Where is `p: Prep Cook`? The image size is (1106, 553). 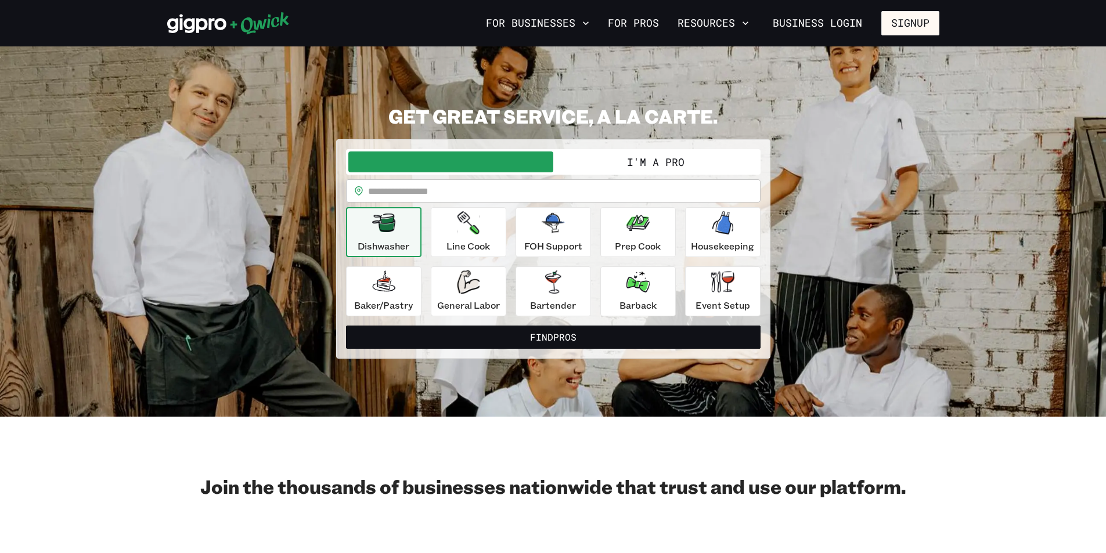 p: Prep Cook is located at coordinates (637, 246).